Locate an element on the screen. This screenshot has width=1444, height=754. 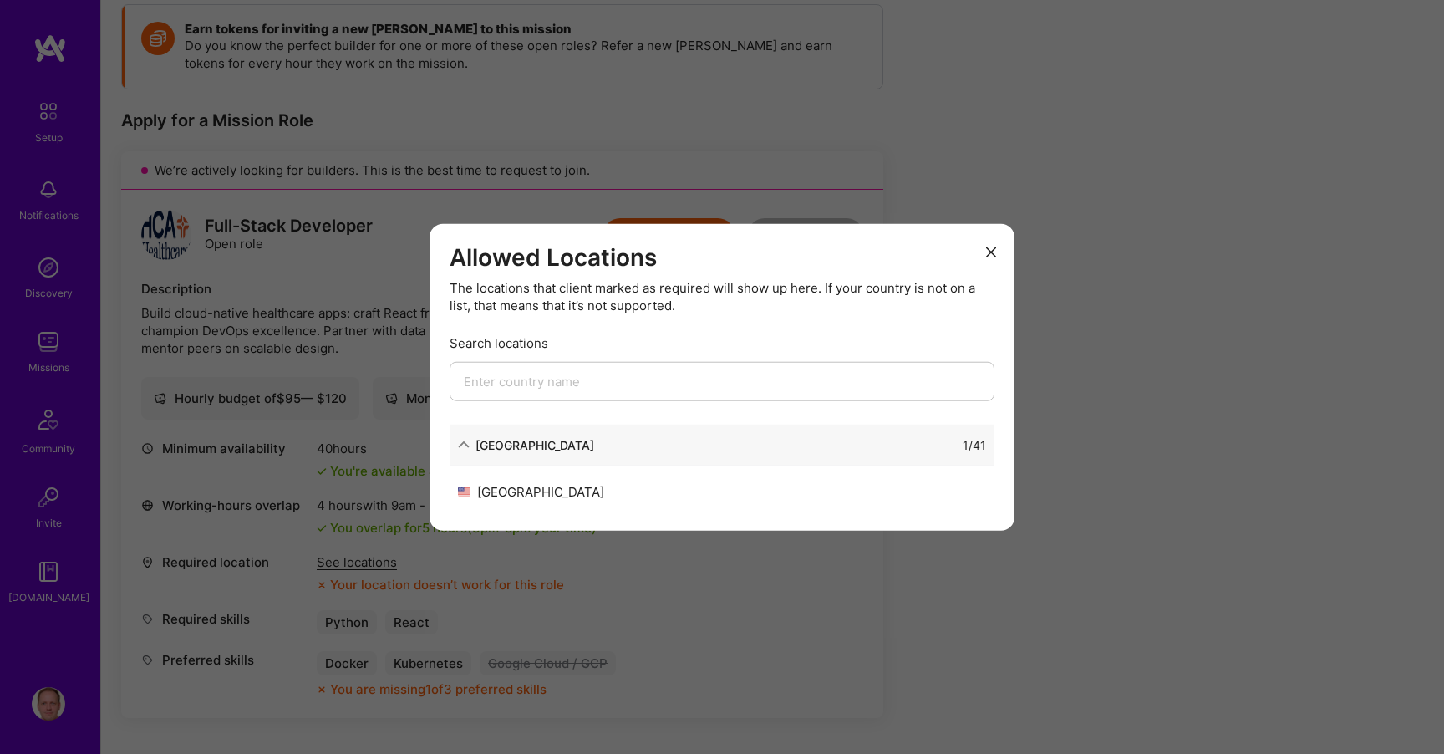
div: 1 / 41 is located at coordinates (974, 444).